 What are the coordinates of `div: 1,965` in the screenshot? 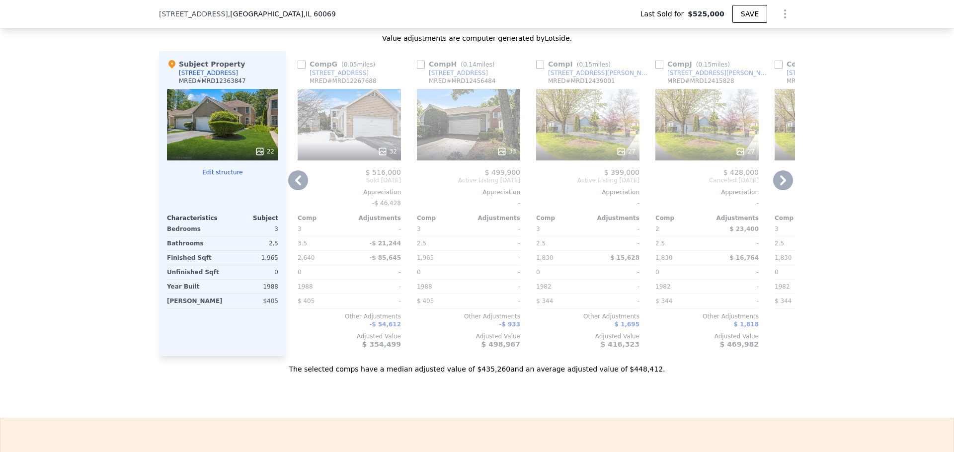 It's located at (251, 258).